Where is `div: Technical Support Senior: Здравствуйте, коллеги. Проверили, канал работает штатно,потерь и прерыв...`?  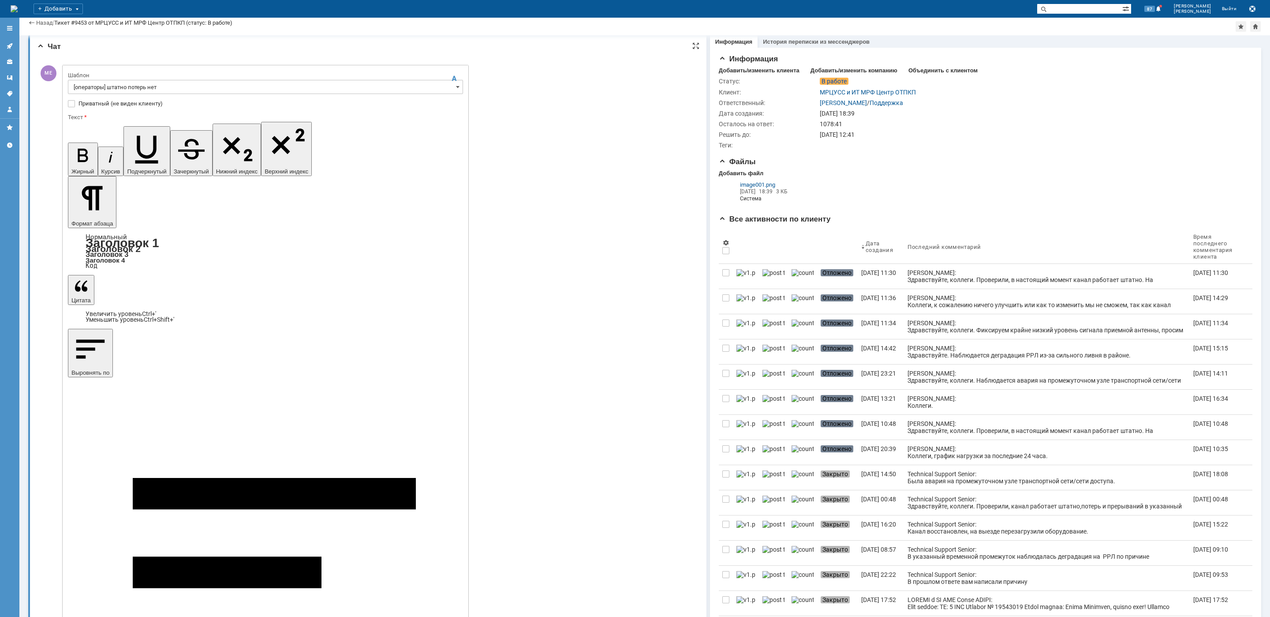 div: Technical Support Senior: Здравствуйте, коллеги. Проверили, канал работает штатно,потерь и прерыв... is located at coordinates (1047, 506).